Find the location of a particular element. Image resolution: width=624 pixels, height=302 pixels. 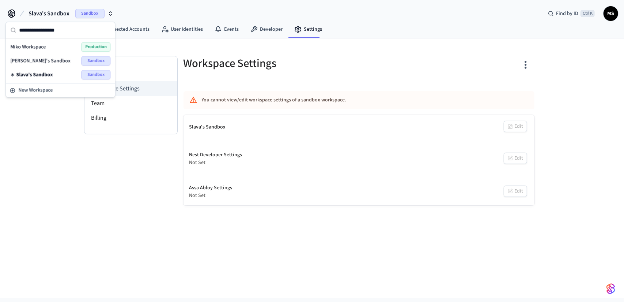

li: Team is located at coordinates (131, 103).